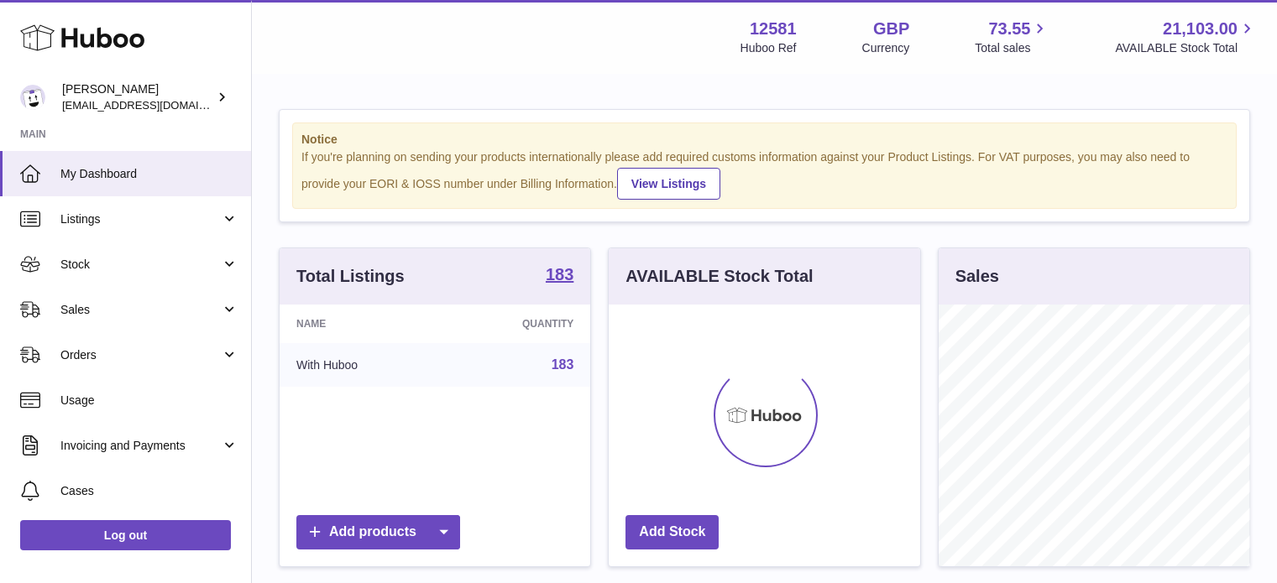 Image resolution: width=1277 pixels, height=583 pixels. What do you see at coordinates (1012, 37) in the screenshot?
I see `a: 73.55 Total sales` at bounding box center [1012, 37].